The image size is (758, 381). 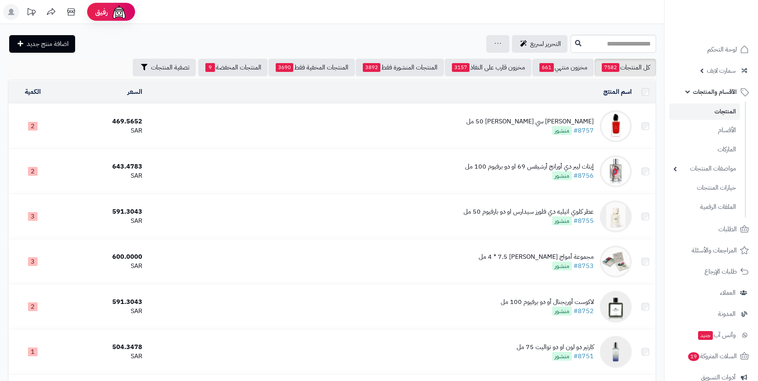 What do you see at coordinates (712, 356) in the screenshot?
I see `span: السلات المتروكة` at bounding box center [712, 356].